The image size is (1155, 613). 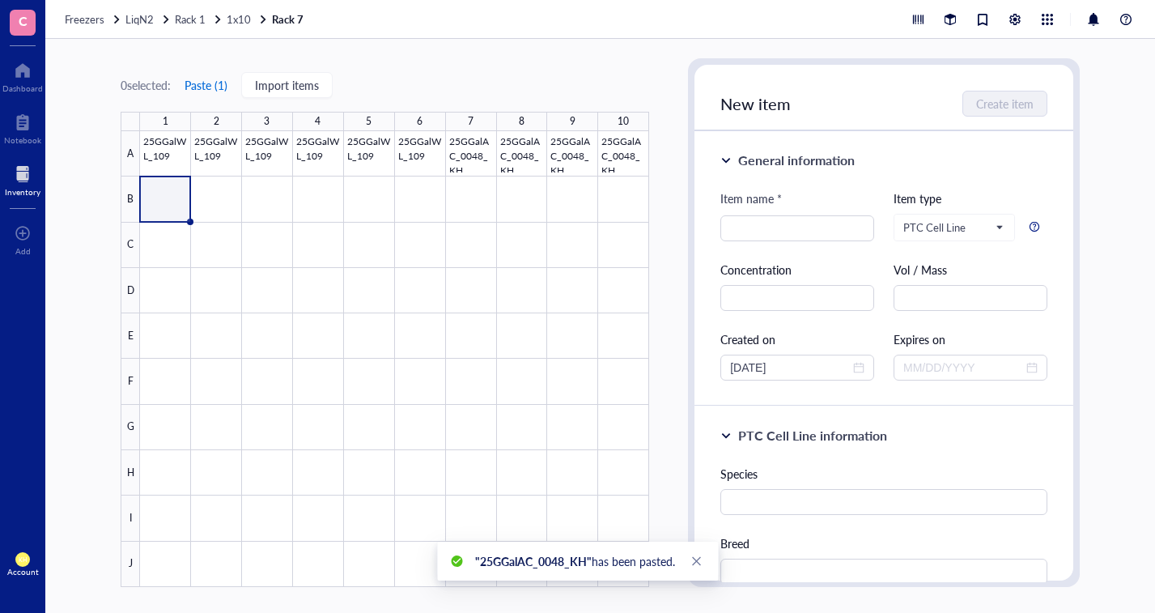 What do you see at coordinates (797, 339) in the screenshot?
I see `div: Created on` at bounding box center [797, 339].